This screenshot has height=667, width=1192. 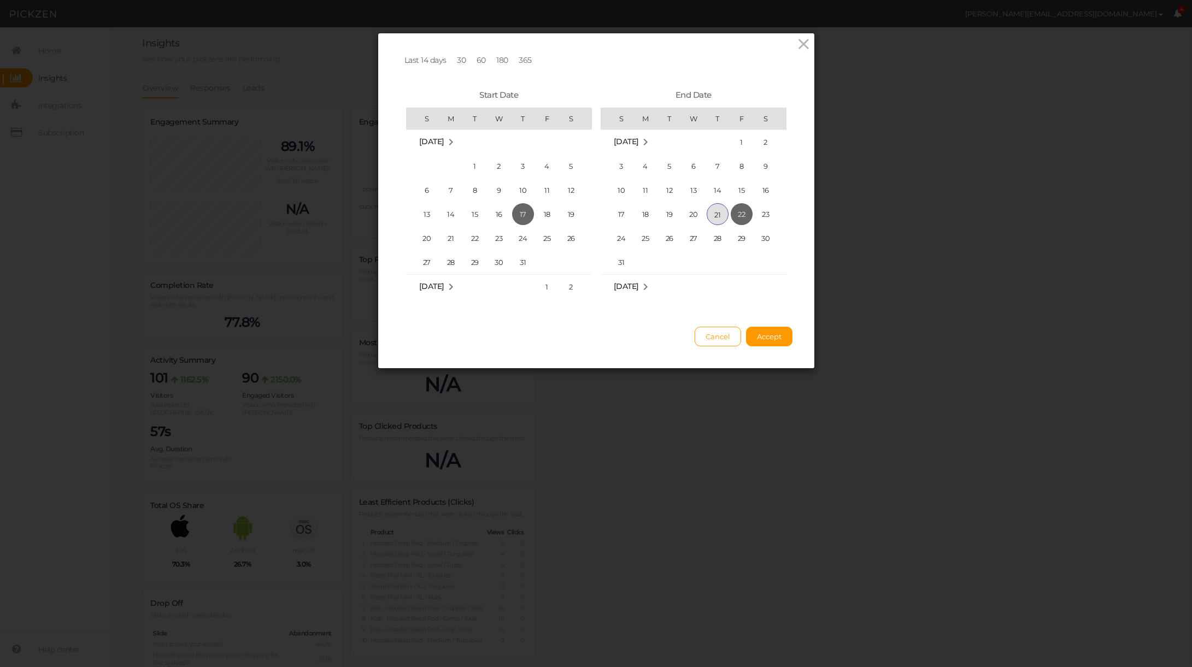 What do you see at coordinates (617, 238) in the screenshot?
I see `td: Sunday August 24 2025` at bounding box center [617, 238].